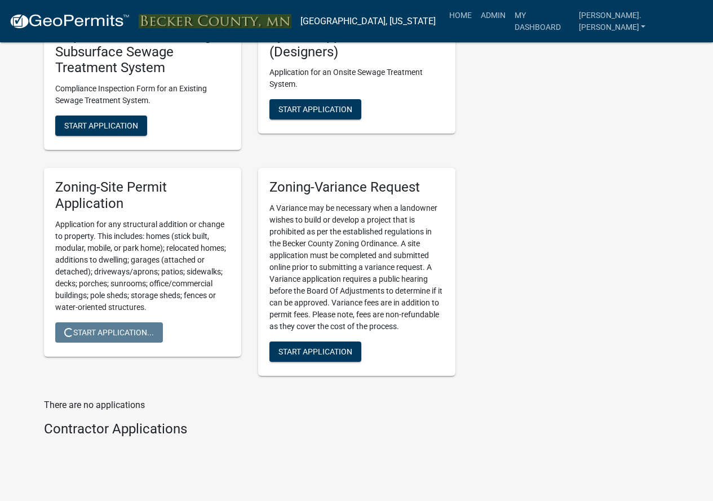 Image resolution: width=713 pixels, height=501 pixels. I want to click on wm-workflow-list-section: Contractor Applications, so click(250, 431).